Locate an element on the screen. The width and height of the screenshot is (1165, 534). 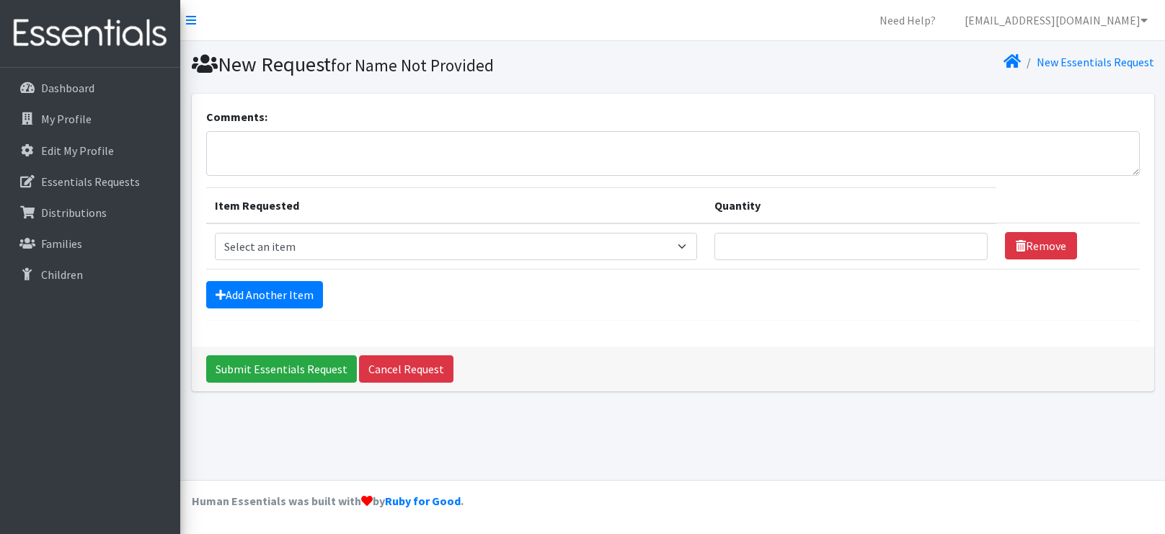
a: Remove is located at coordinates (1041, 246).